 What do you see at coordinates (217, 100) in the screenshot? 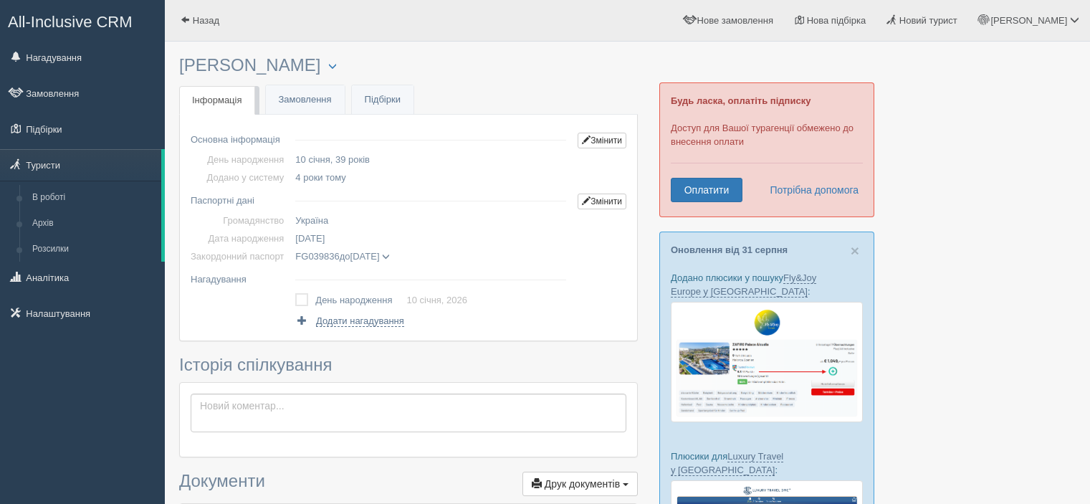
I see `a: Інформація` at bounding box center [217, 100].